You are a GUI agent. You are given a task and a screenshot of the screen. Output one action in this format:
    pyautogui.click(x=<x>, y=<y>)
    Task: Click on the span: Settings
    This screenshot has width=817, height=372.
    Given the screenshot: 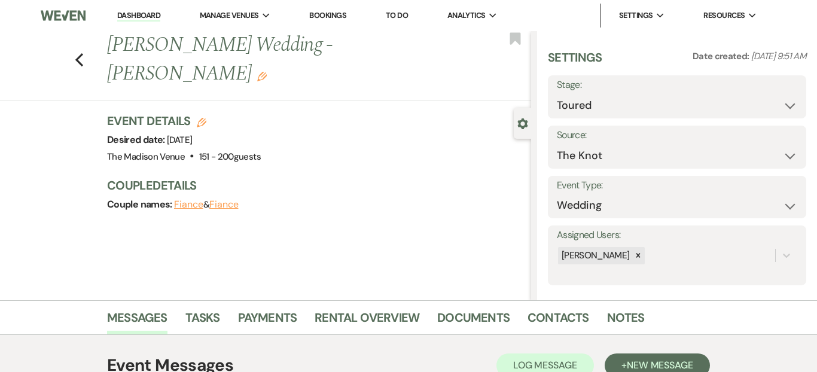 What is the action you would take?
    pyautogui.click(x=636, y=16)
    